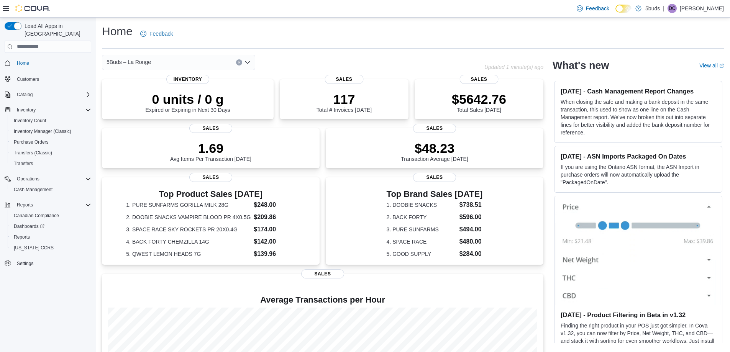  I want to click on button: Home, so click(48, 63).